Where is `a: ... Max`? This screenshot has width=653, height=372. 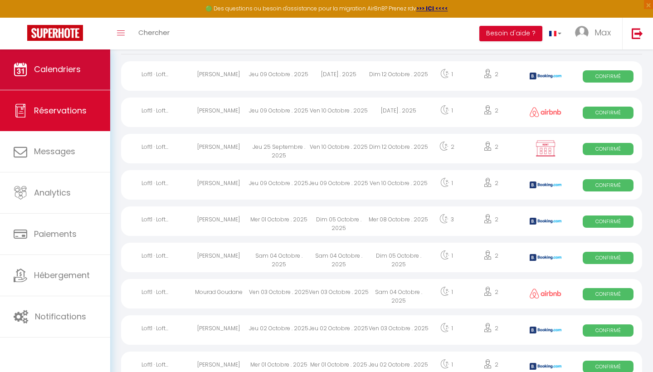 a: ... Max is located at coordinates (595, 34).